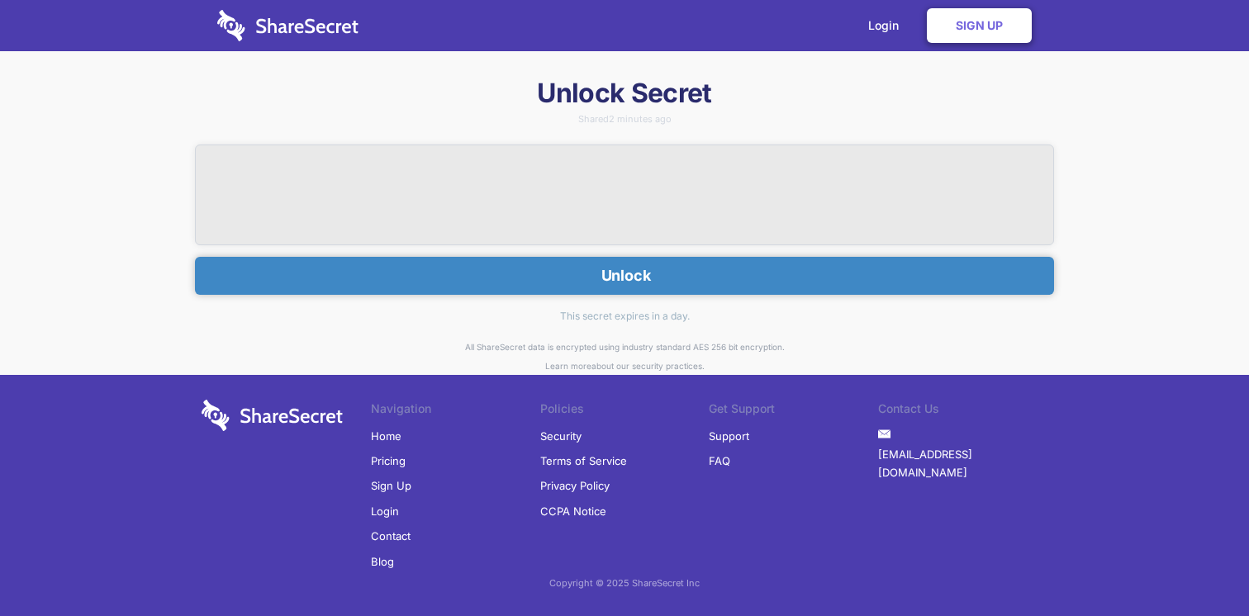 This screenshot has height=616, width=1249. I want to click on a: Security, so click(561, 436).